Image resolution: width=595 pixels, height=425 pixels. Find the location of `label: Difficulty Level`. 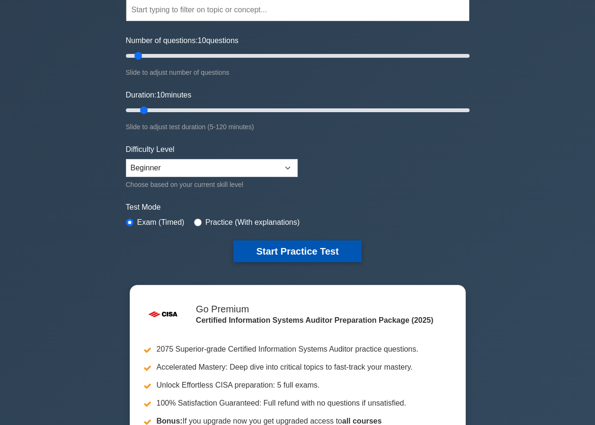

label: Difficulty Level is located at coordinates (150, 150).